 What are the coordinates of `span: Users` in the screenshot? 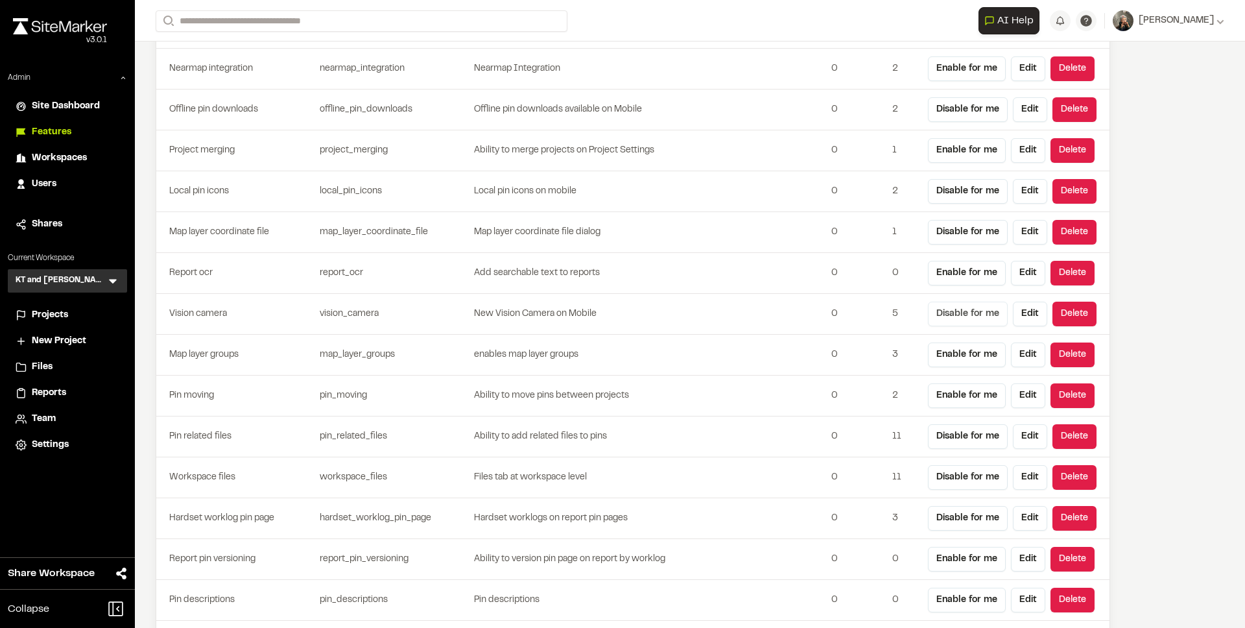 It's located at (44, 184).